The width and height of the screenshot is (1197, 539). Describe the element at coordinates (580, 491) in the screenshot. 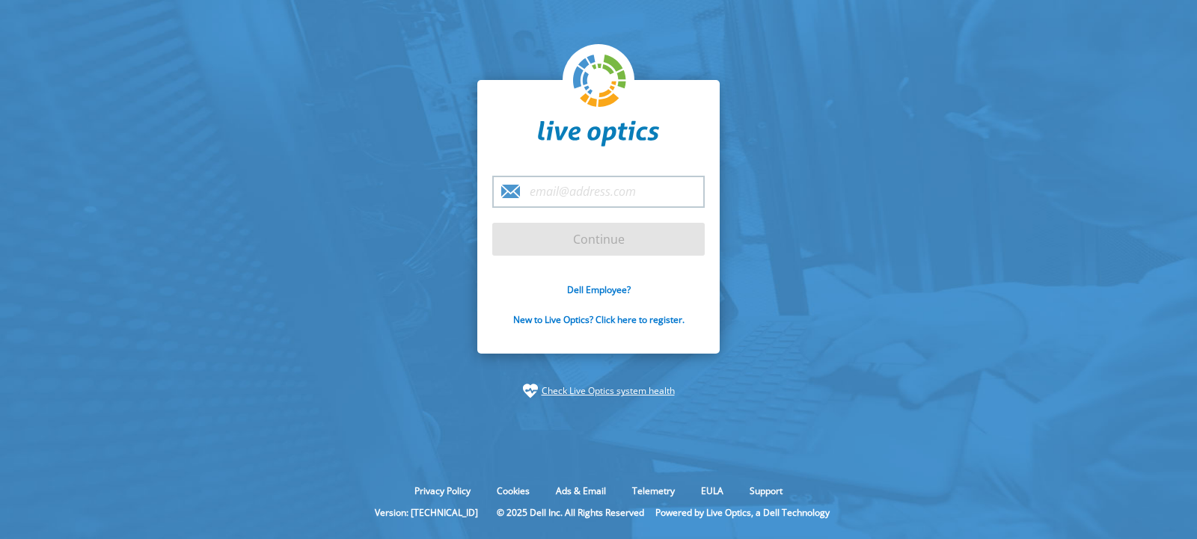

I see `a: Ads & Email` at that location.